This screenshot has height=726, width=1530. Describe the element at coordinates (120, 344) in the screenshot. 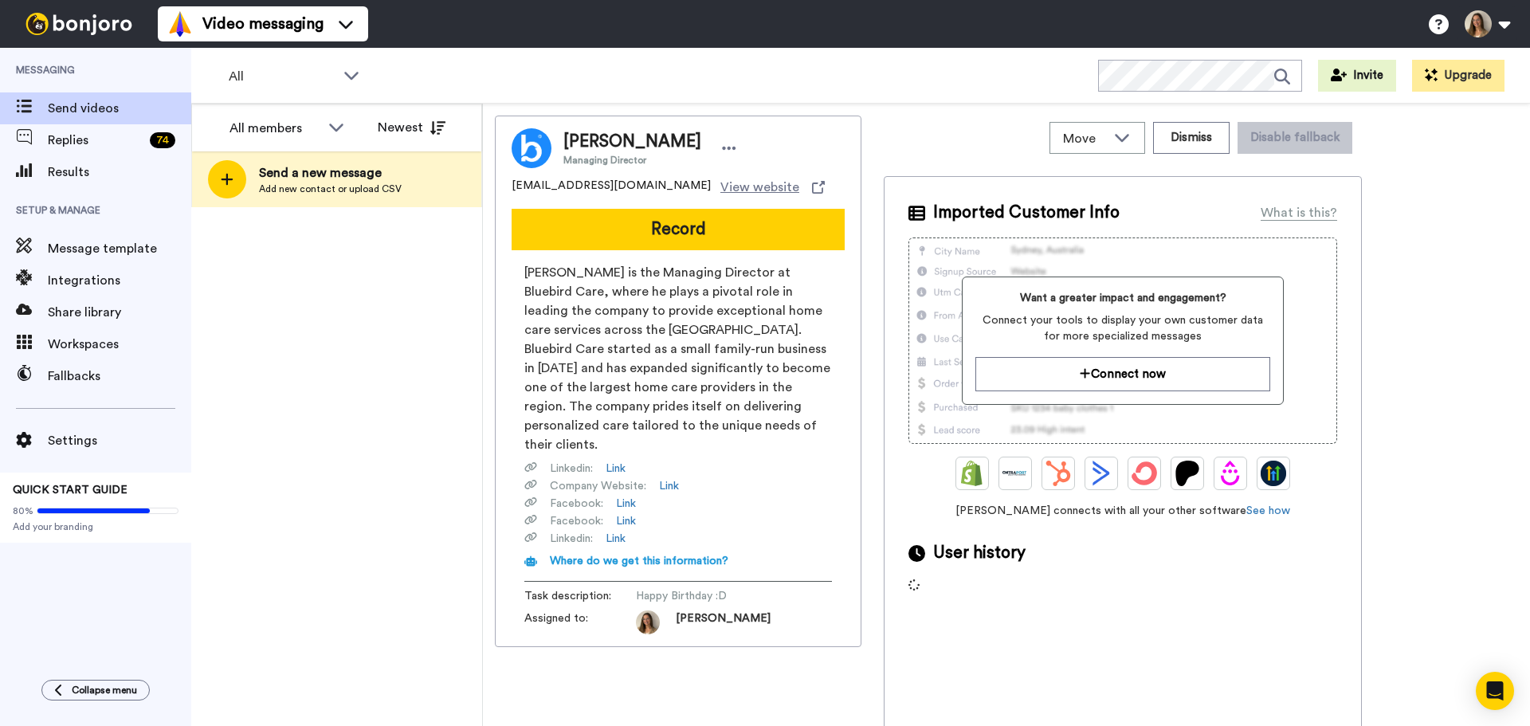

I see `span: Workspaces` at that location.